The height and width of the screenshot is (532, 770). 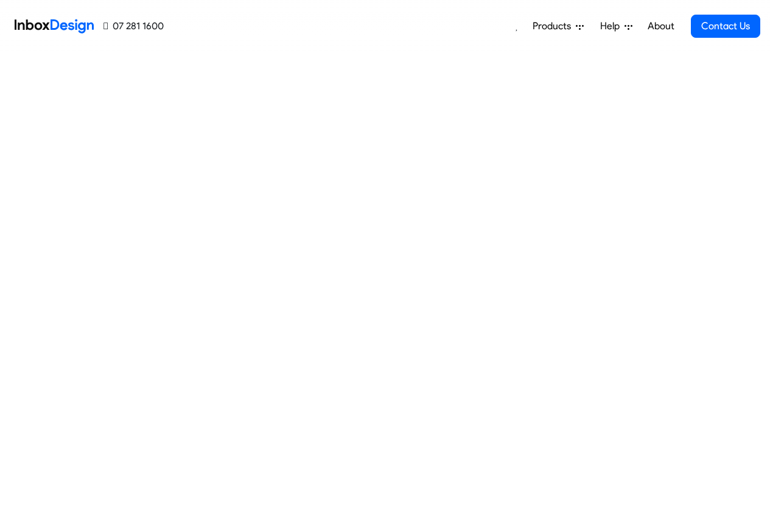 What do you see at coordinates (616, 26) in the screenshot?
I see `a: Help` at bounding box center [616, 26].